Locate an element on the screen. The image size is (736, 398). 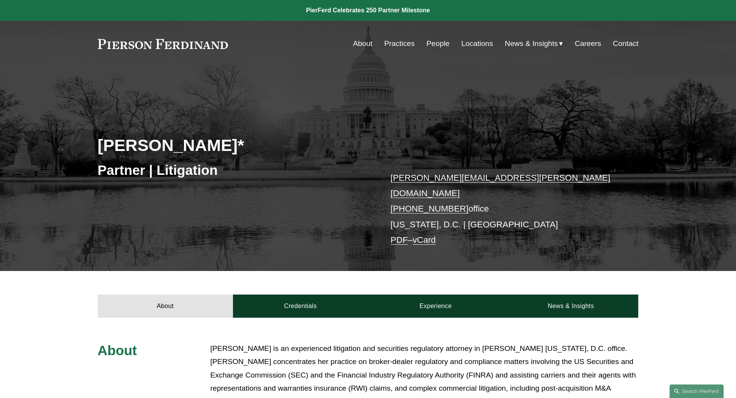
a: Contact is located at coordinates (625, 44).